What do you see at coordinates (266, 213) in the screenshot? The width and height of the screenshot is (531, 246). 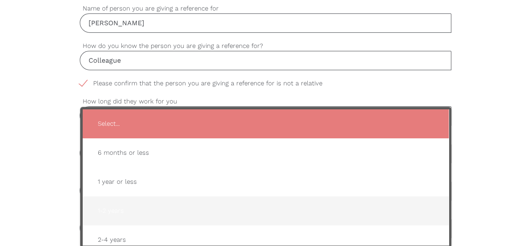 I see `label: What were their strengths?` at bounding box center [266, 213].